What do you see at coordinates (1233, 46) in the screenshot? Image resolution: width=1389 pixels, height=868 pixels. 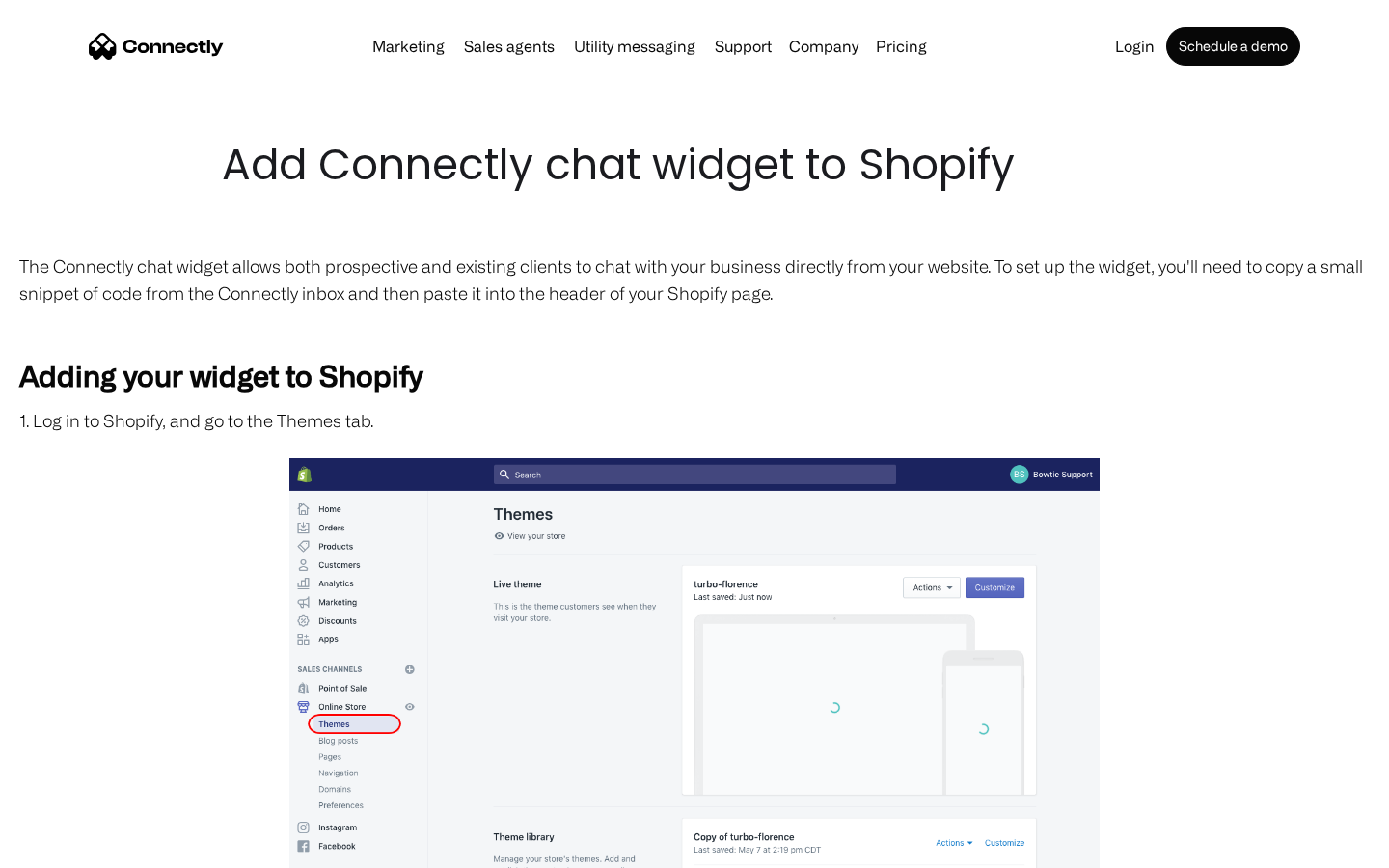 I see `a: Schedule a demo` at bounding box center [1233, 46].